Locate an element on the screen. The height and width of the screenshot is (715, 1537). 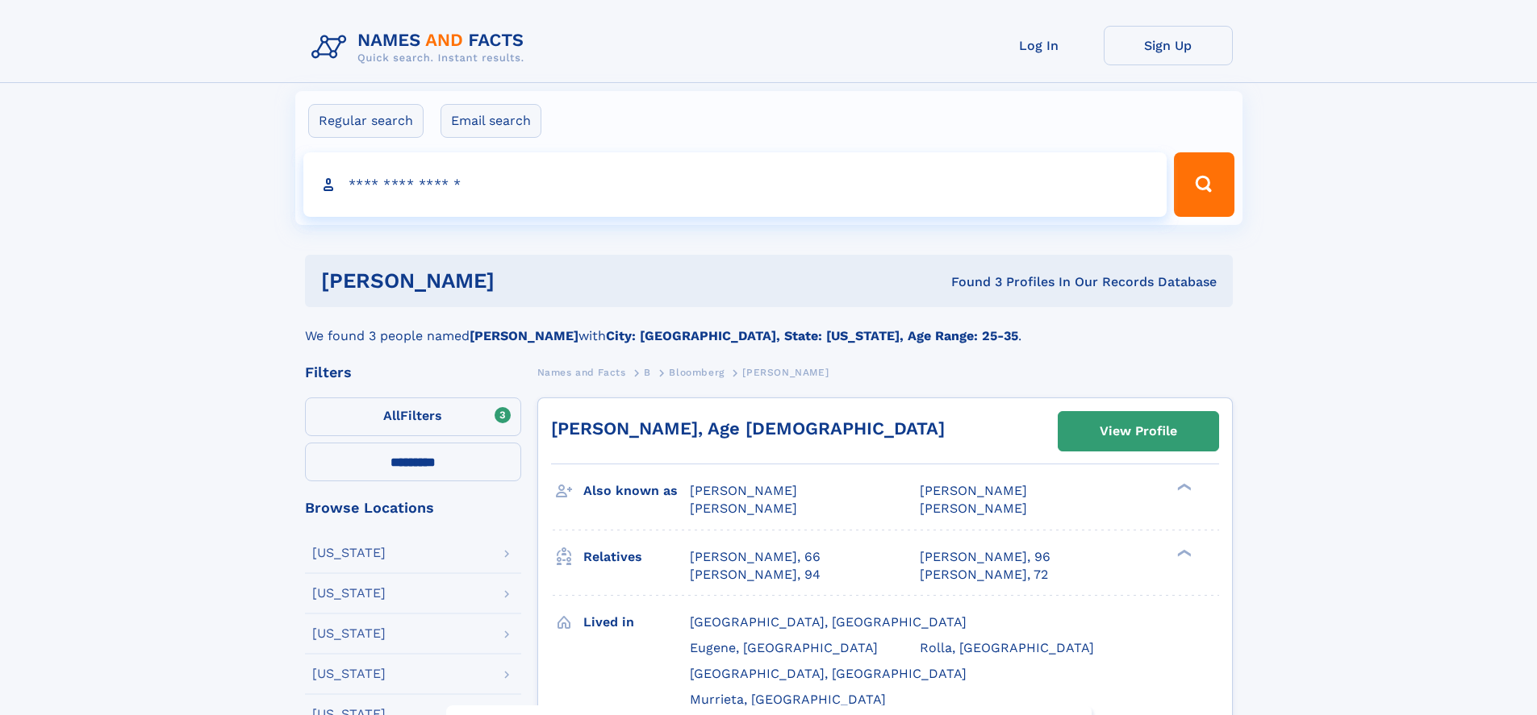
a: Log In is located at coordinates (1039, 45).